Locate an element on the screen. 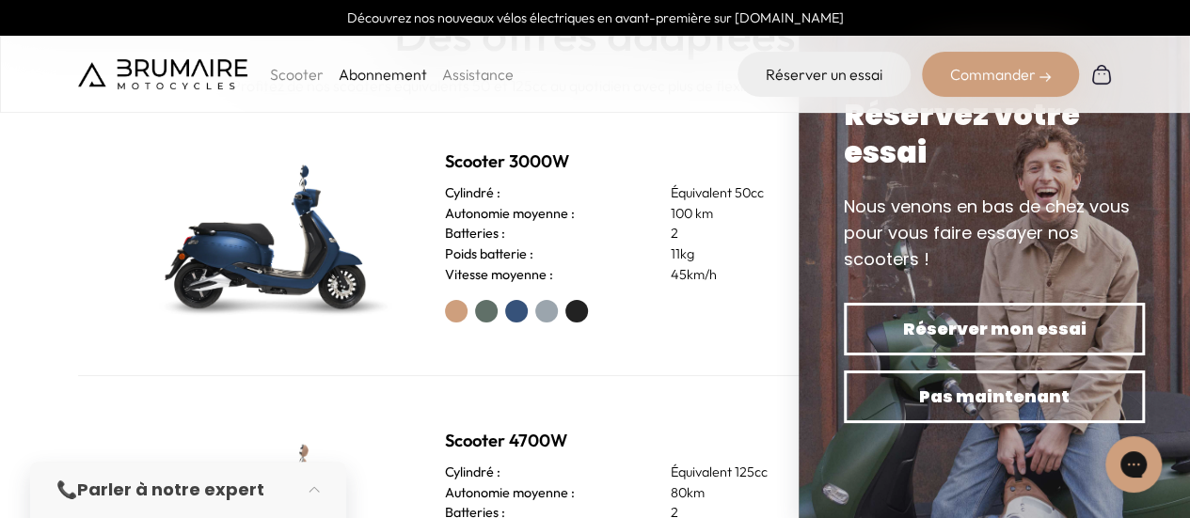 The height and width of the screenshot is (518, 1190). h2: Scooter 4700W is located at coordinates (632, 441).